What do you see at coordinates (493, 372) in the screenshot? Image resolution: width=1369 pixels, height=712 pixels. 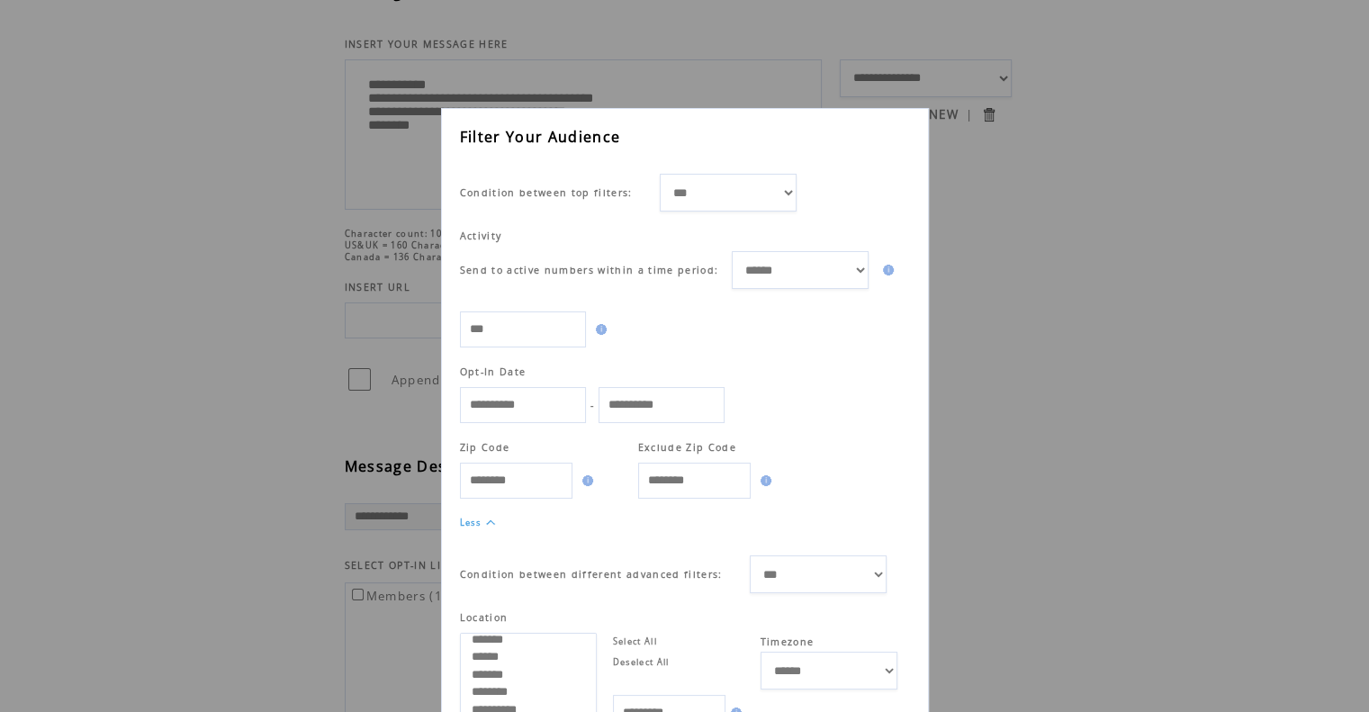 I see `span: Opt-In Date` at bounding box center [493, 372].